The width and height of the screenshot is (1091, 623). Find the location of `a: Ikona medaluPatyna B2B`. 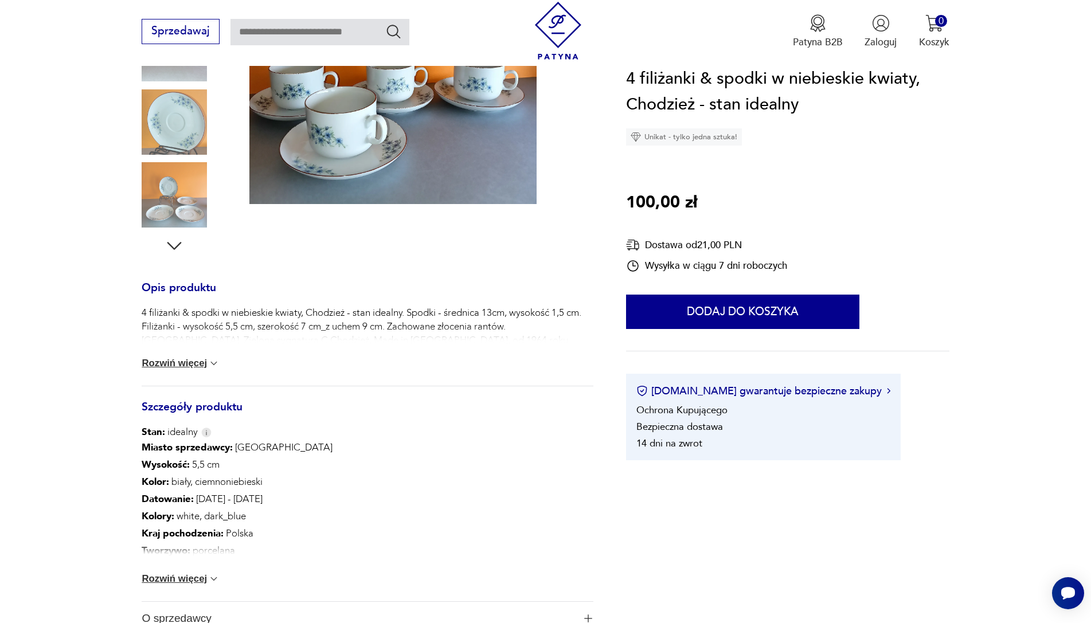

a: Ikona medaluPatyna B2B is located at coordinates (818, 32).